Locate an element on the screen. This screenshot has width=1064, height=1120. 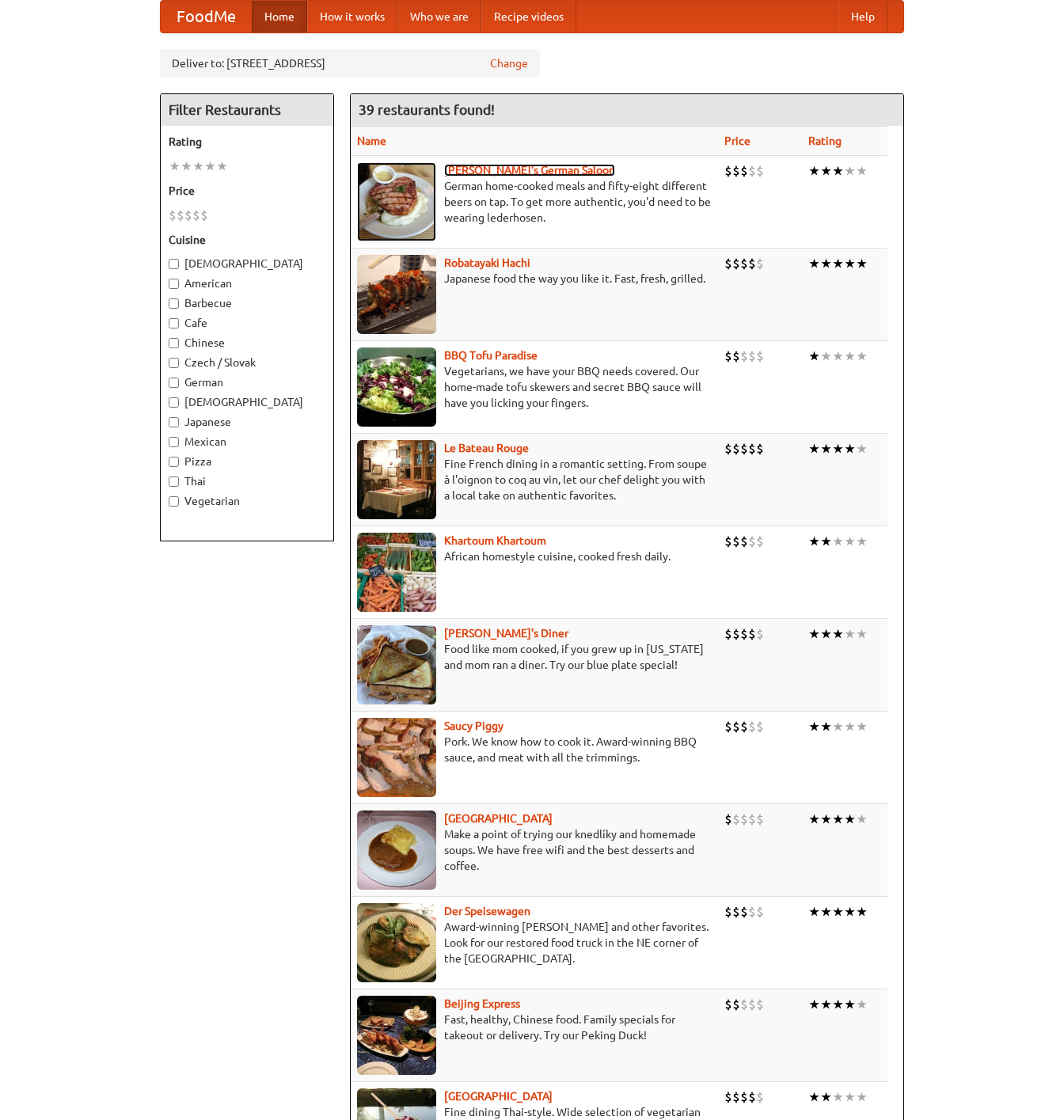
a: Robatayaki Hachi is located at coordinates (487, 263).